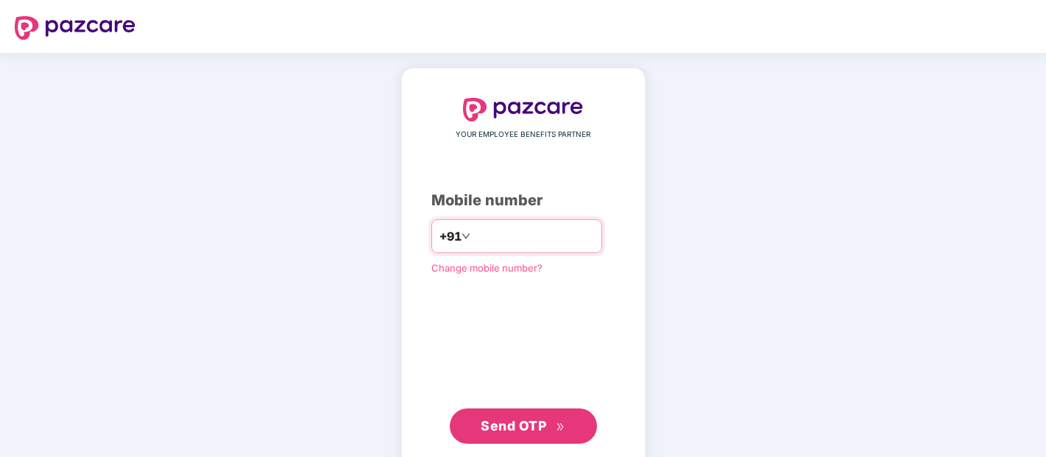 The width and height of the screenshot is (1046, 457). Describe the element at coordinates (523, 135) in the screenshot. I see `span: YOUR EMPLOYEE BENEFITS PARTNER` at that location.